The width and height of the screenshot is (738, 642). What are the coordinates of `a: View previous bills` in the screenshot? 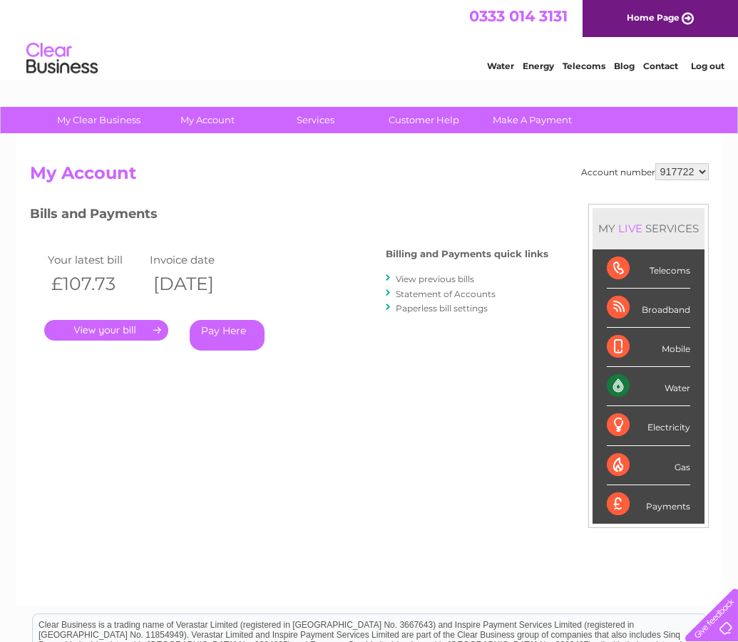 It's located at (435, 279).